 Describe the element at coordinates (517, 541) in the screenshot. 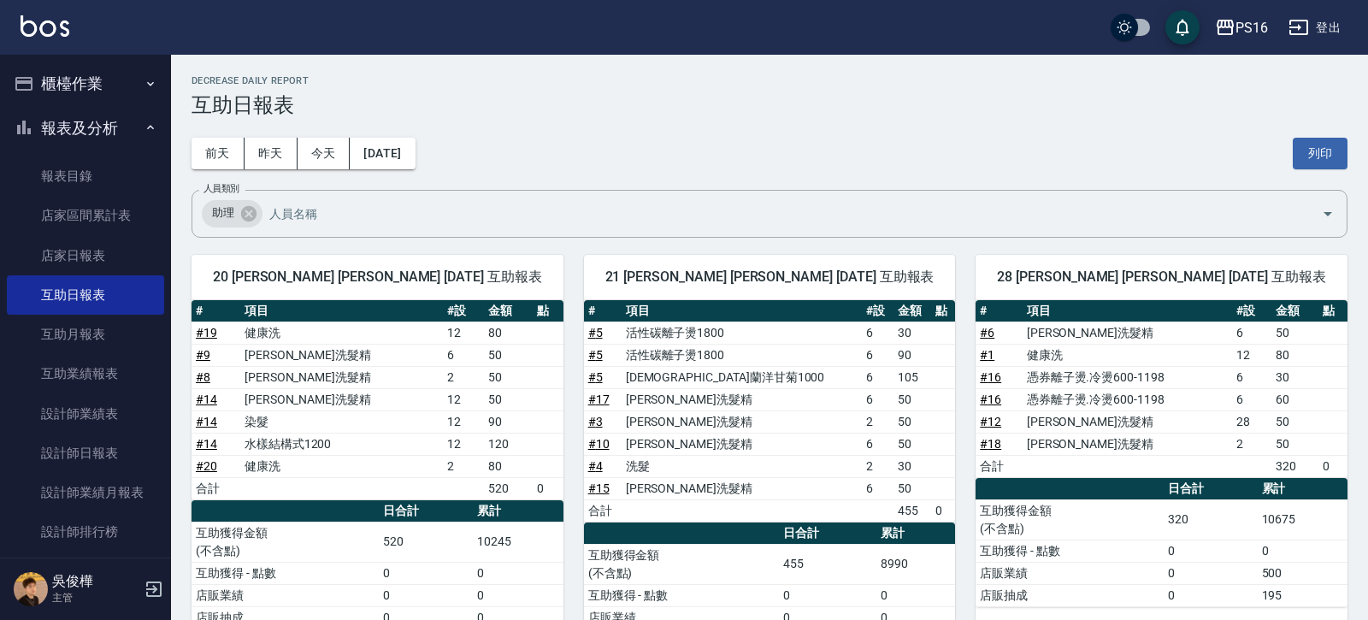

I see `td: 10245` at that location.